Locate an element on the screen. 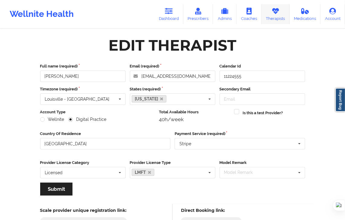 This screenshot has width=345, height=220. a: Therapists is located at coordinates (275, 14).